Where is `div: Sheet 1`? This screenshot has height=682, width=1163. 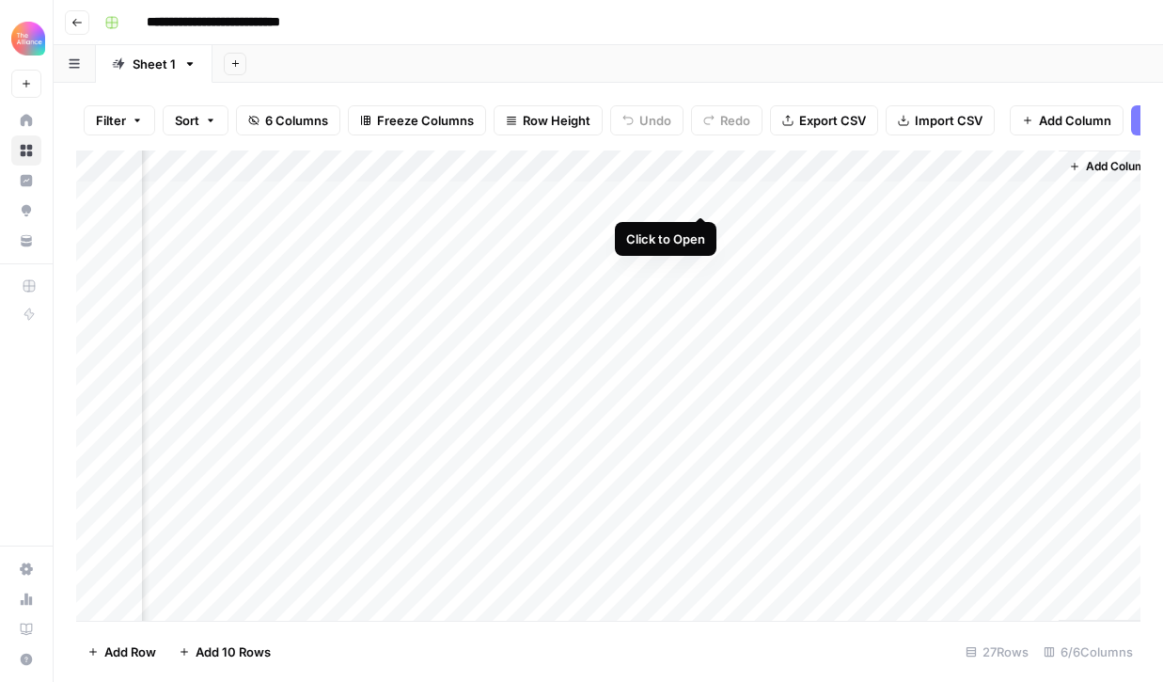
div: Sheet 1 is located at coordinates (154, 64).